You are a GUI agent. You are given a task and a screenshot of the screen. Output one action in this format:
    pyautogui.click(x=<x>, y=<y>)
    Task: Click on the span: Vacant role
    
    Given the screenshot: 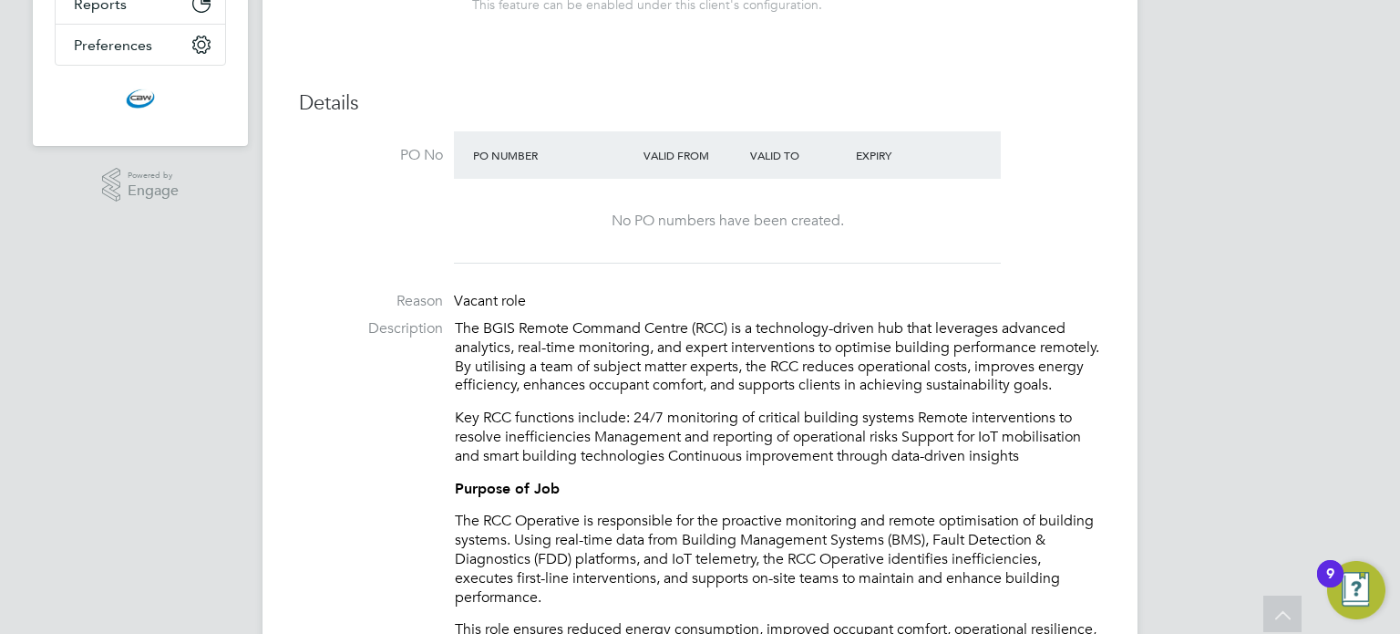 What is the action you would take?
    pyautogui.click(x=490, y=301)
    